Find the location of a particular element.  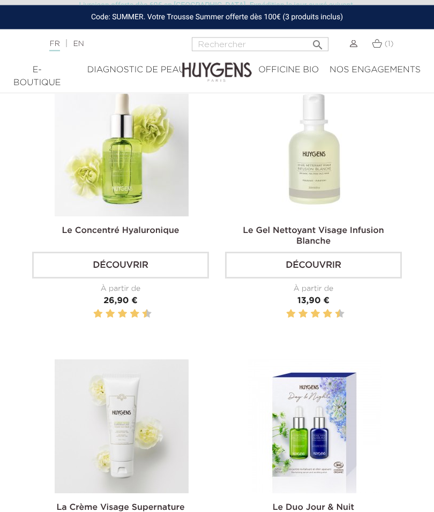

a: (1) is located at coordinates (383, 44).